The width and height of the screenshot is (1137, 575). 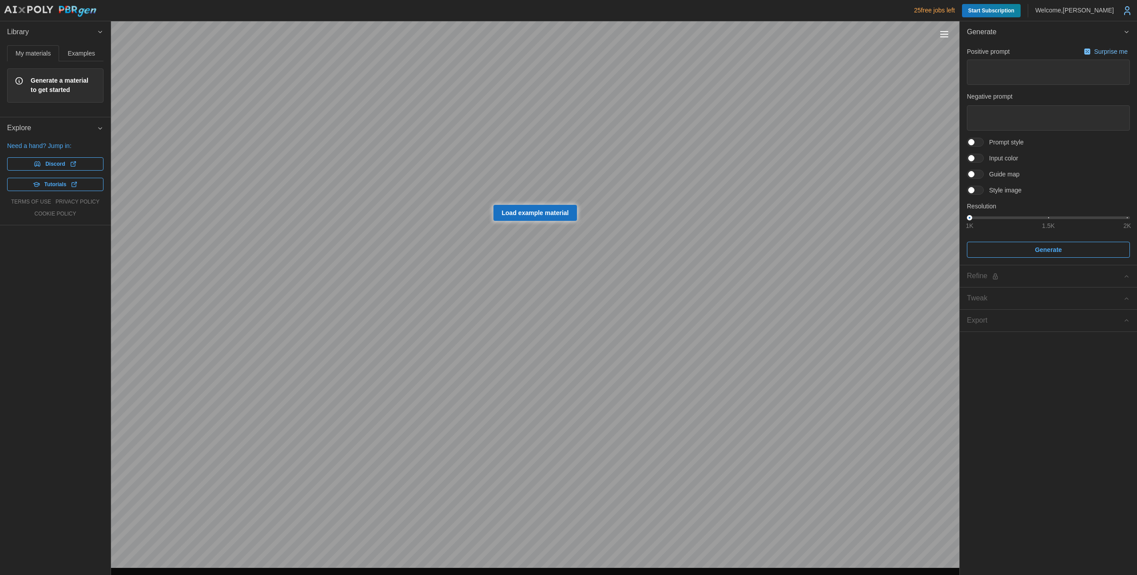 I want to click on button: Surprise me, so click(x=1105, y=52).